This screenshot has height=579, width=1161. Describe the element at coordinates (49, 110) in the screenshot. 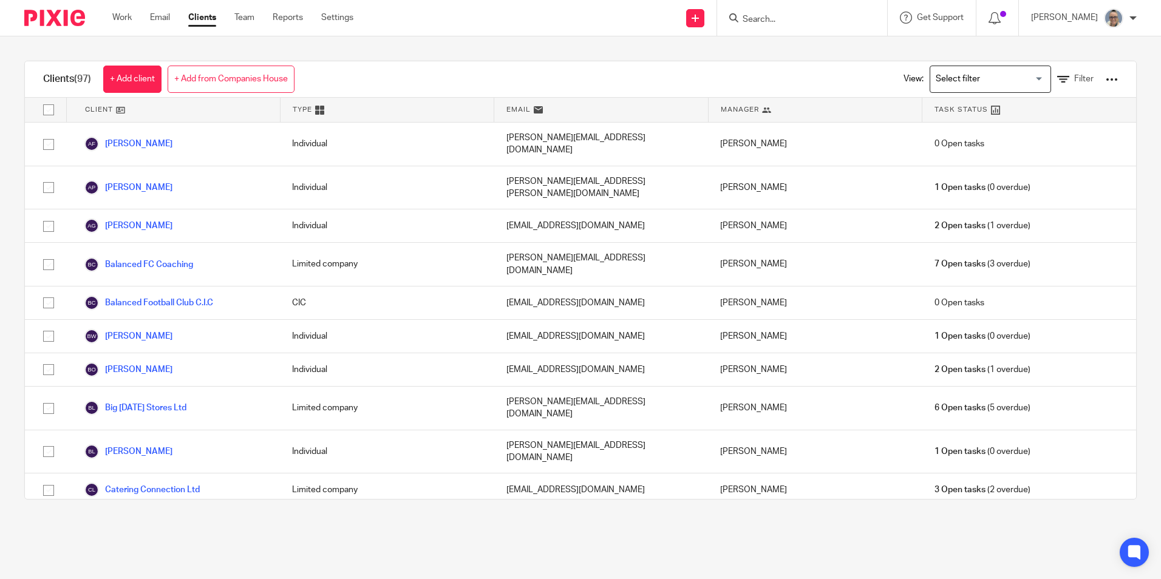

I see `input: Select all` at that location.